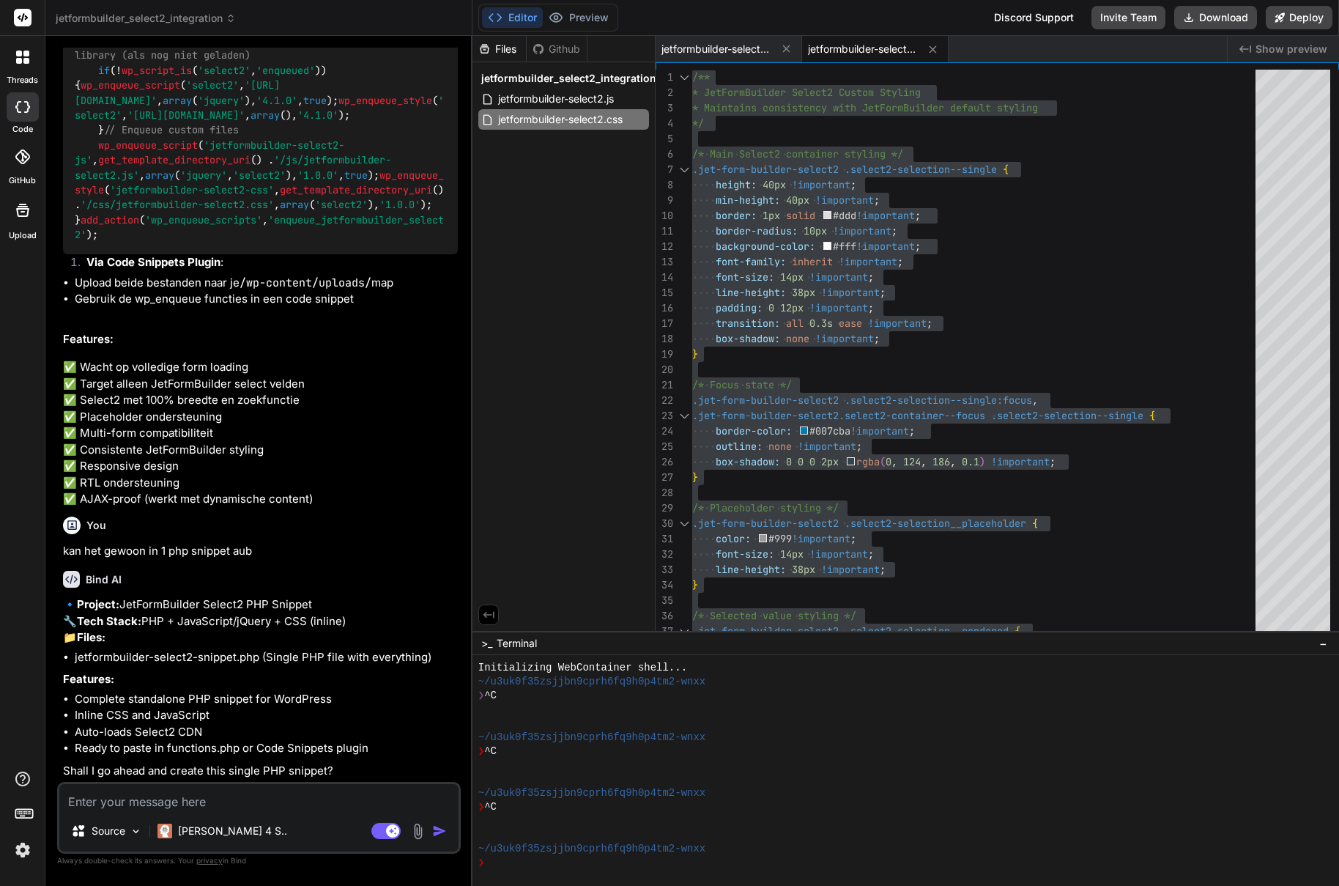  I want to click on h6: You, so click(96, 525).